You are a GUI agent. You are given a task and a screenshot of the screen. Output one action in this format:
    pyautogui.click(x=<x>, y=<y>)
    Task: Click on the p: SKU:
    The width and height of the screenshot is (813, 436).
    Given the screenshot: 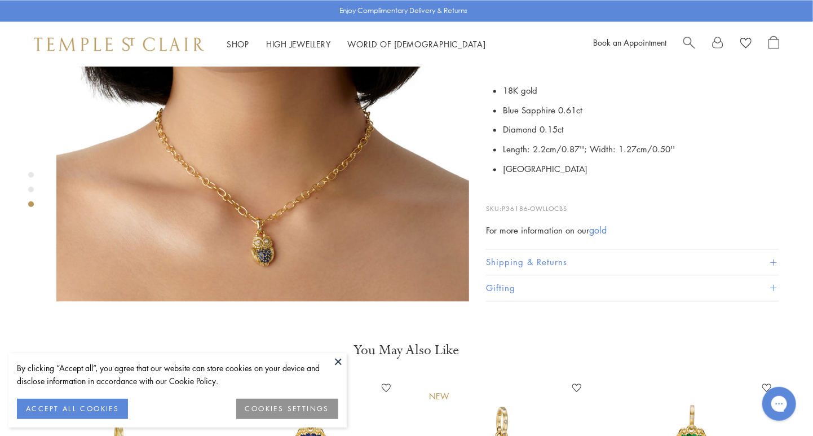 What is the action you would take?
    pyautogui.click(x=633, y=203)
    